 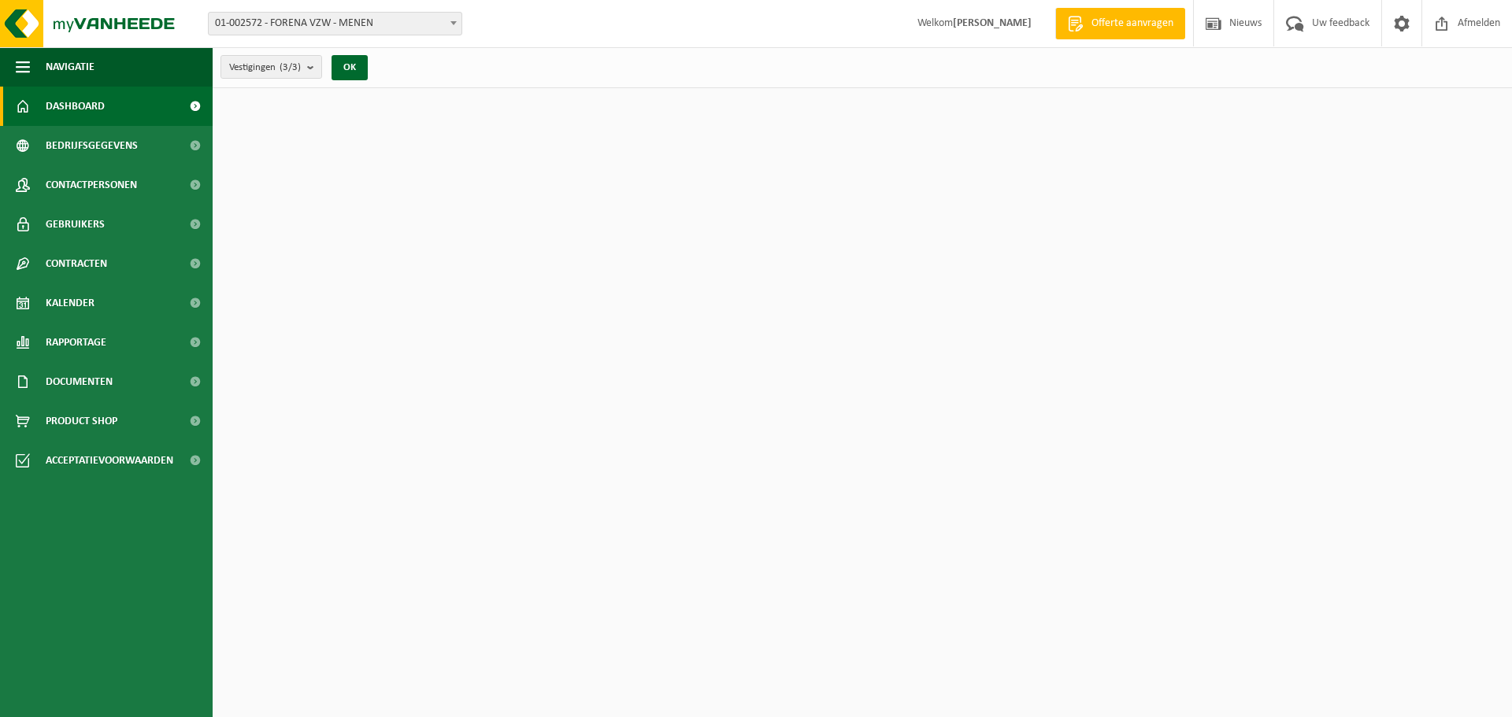 I want to click on button: Vestigingen(3/3), so click(x=271, y=67).